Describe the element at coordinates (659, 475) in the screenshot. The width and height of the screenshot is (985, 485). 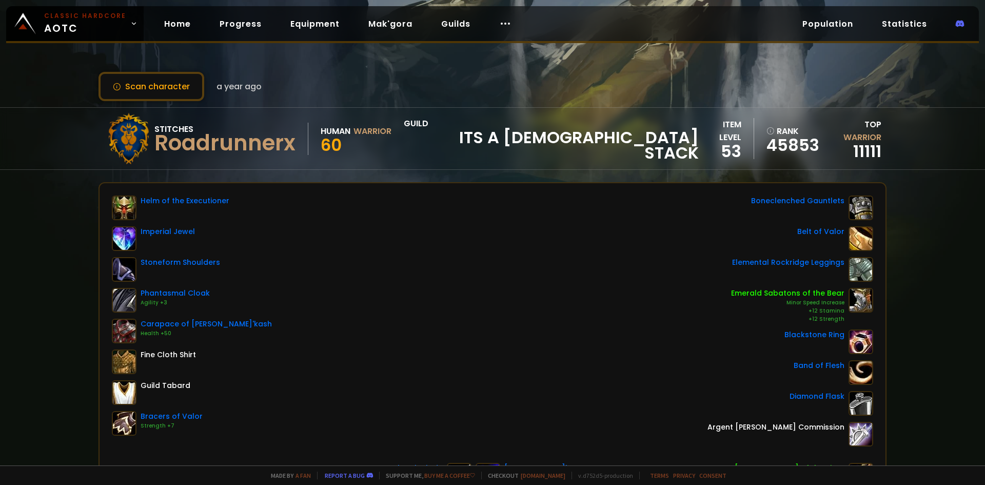
I see `a: Terms` at that location.